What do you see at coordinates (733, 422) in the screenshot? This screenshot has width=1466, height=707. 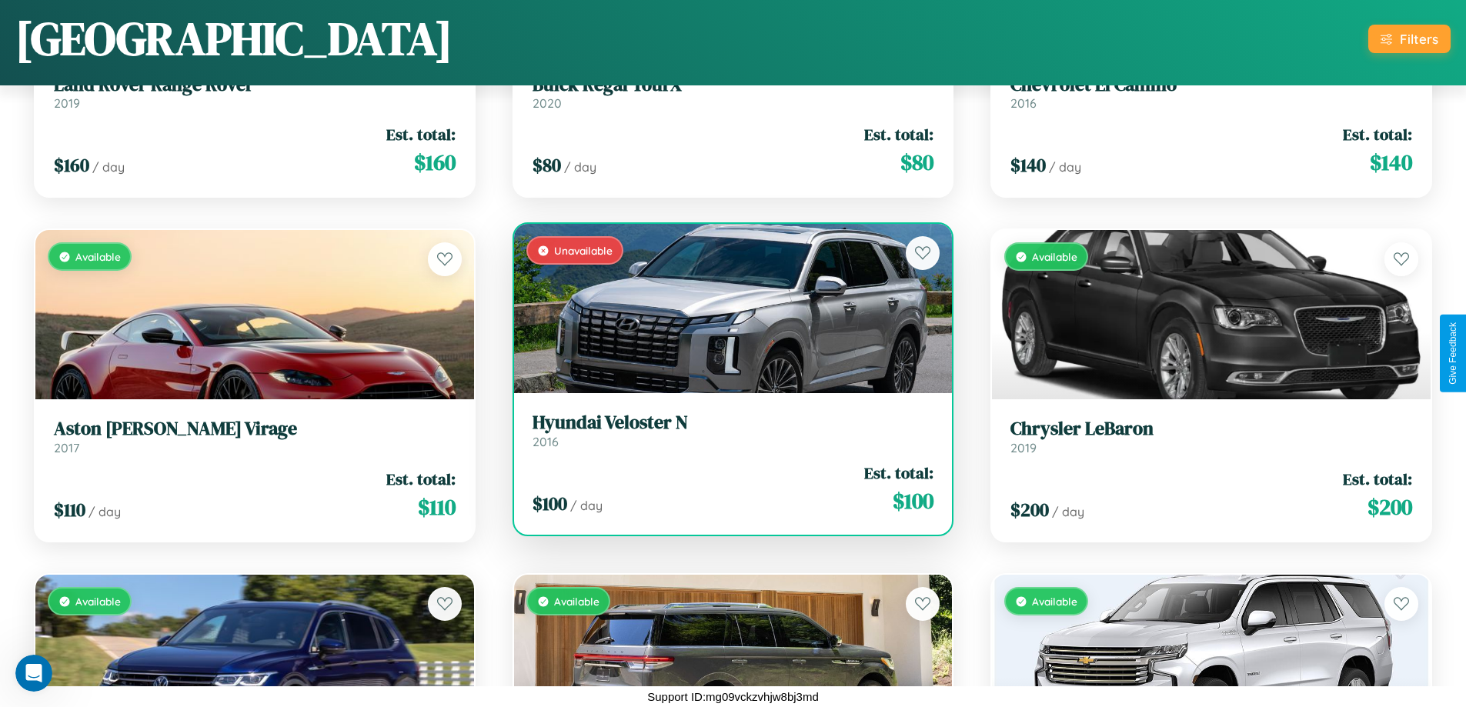 I see `h3: Hyundai Veloster N` at bounding box center [733, 422].